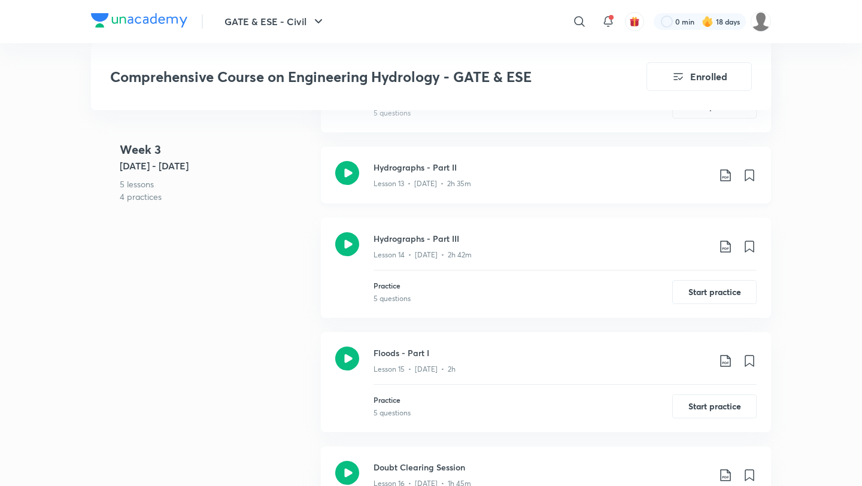 This screenshot has width=862, height=486. Describe the element at coordinates (541, 467) in the screenshot. I see `h3: Doubt Clearing Session` at that location.